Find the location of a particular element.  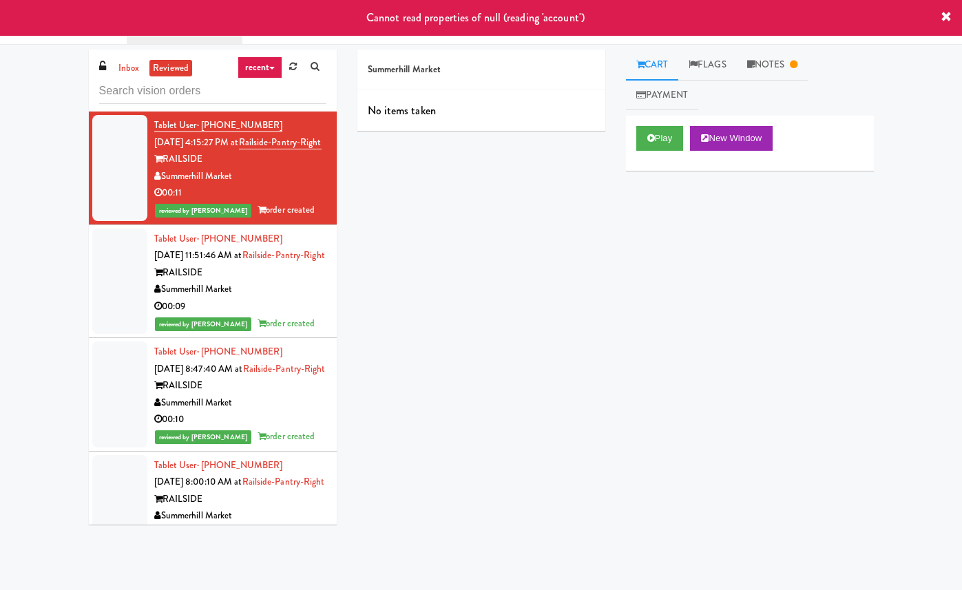

a: inbox is located at coordinates (129, 68).